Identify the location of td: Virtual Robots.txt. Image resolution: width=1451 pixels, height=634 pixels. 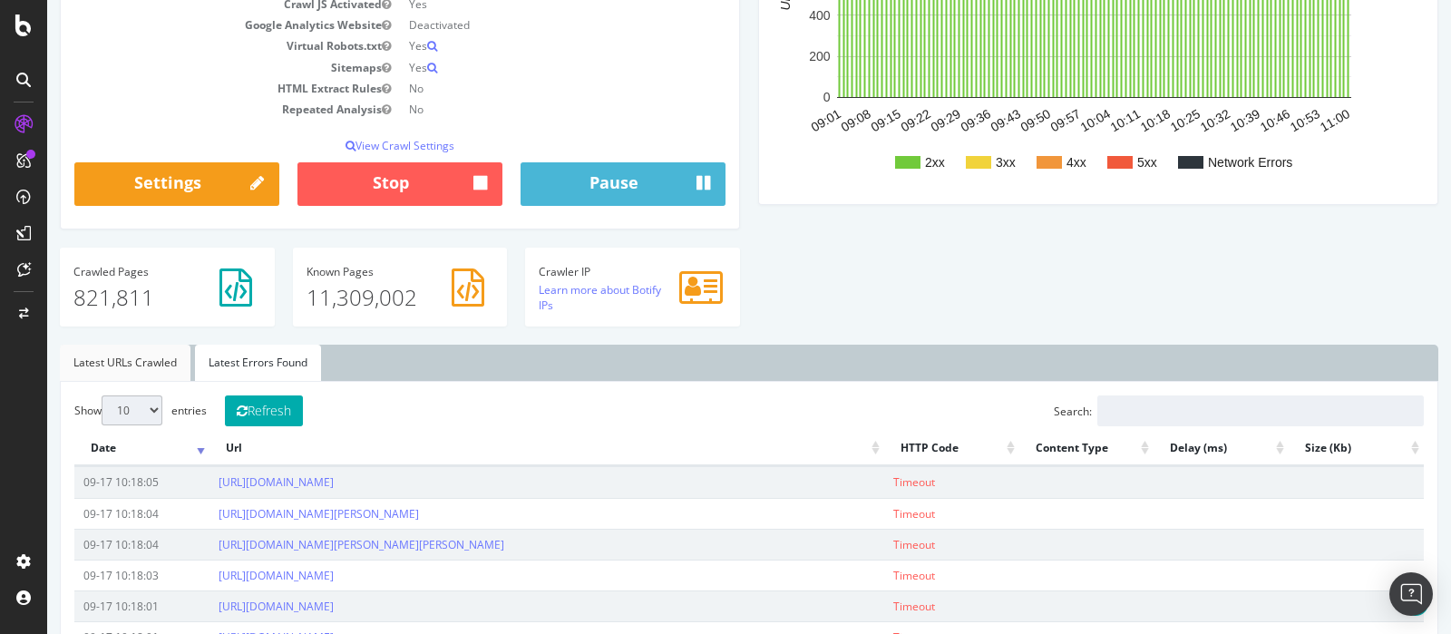
(190, 45).